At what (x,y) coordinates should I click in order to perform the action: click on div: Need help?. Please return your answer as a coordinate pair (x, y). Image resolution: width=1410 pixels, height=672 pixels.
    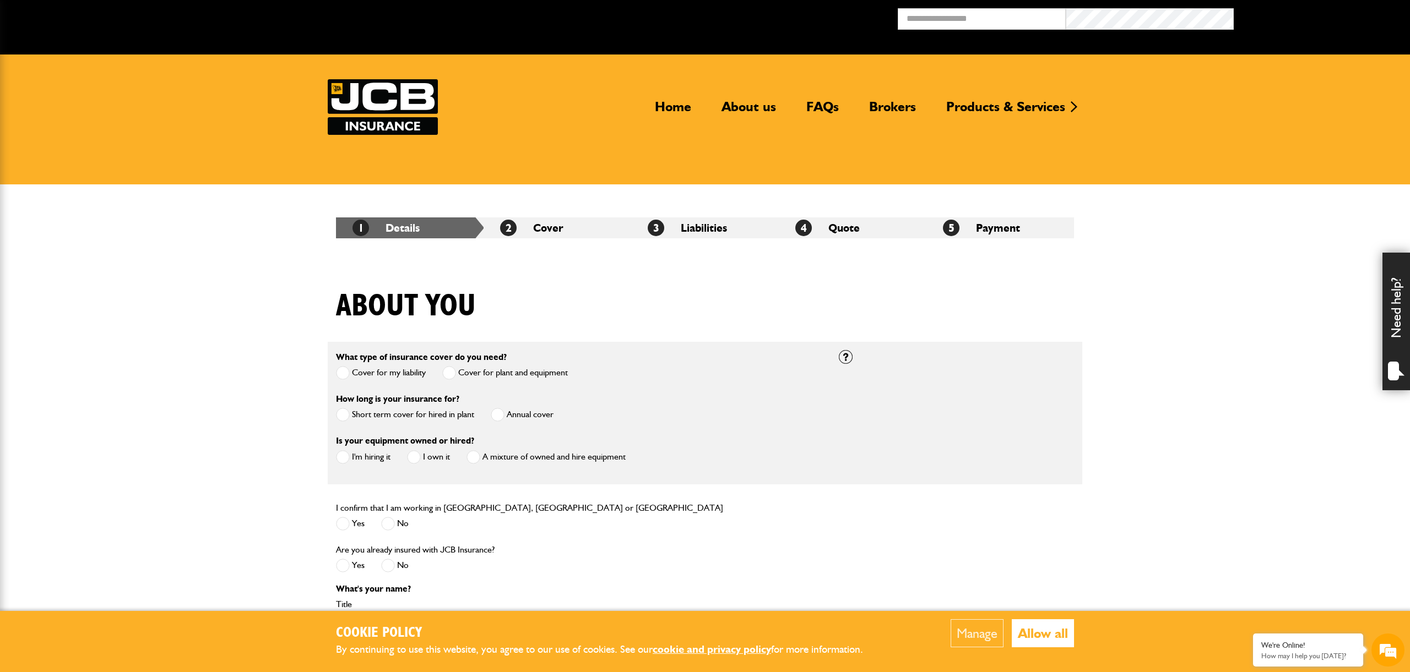
    Looking at the image, I should click on (1396, 322).